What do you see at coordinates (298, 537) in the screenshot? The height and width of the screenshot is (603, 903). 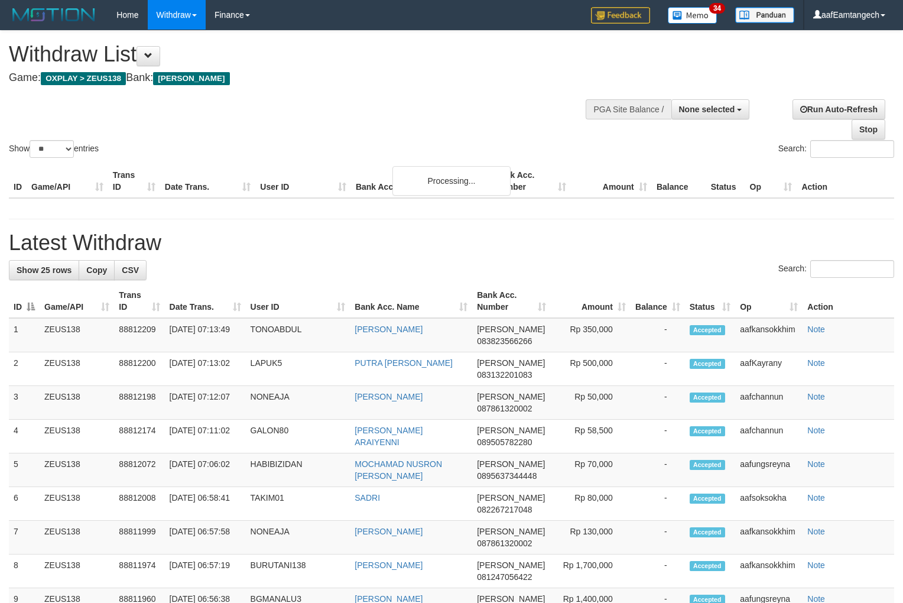 I see `td: NONEAJA` at bounding box center [298, 537].